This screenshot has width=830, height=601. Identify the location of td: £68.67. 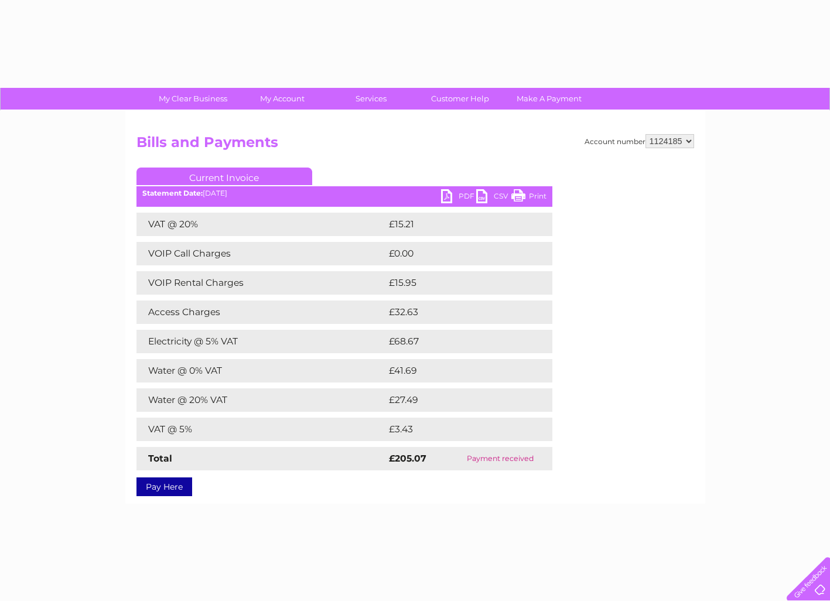
(457, 341).